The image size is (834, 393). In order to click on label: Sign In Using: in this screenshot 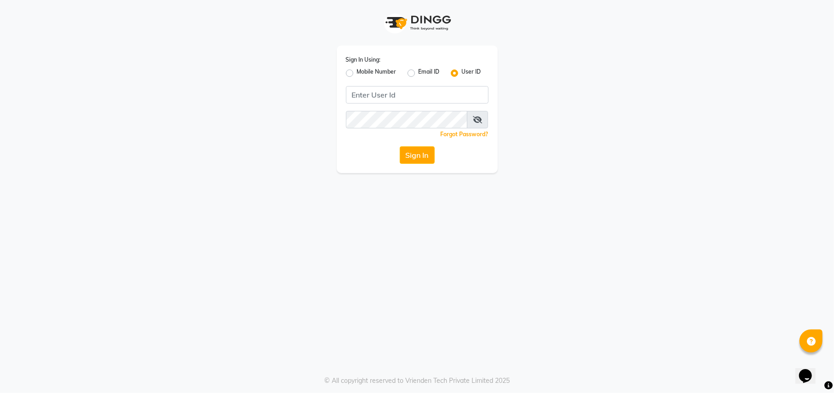, I will do `click(363, 60)`.